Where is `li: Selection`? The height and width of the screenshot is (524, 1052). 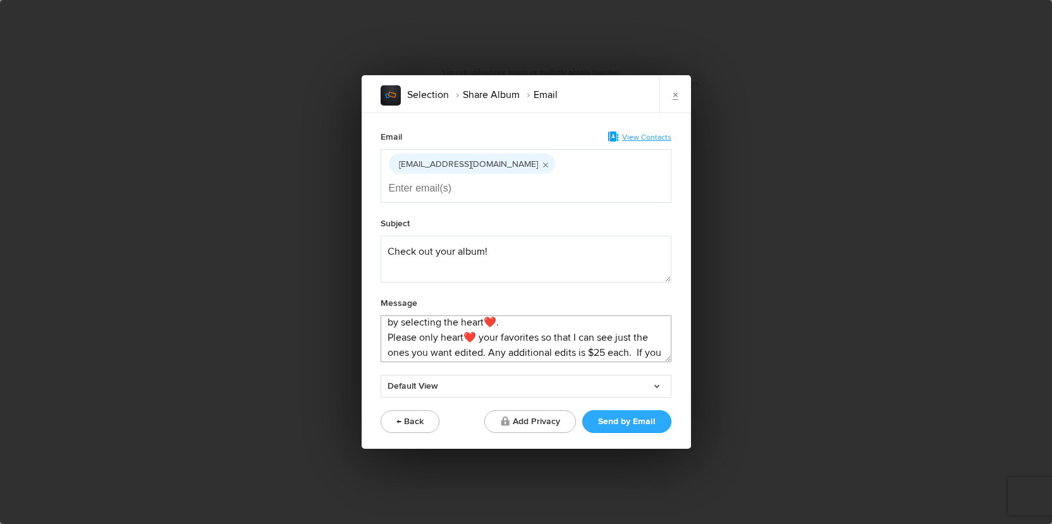 li: Selection is located at coordinates (428, 95).